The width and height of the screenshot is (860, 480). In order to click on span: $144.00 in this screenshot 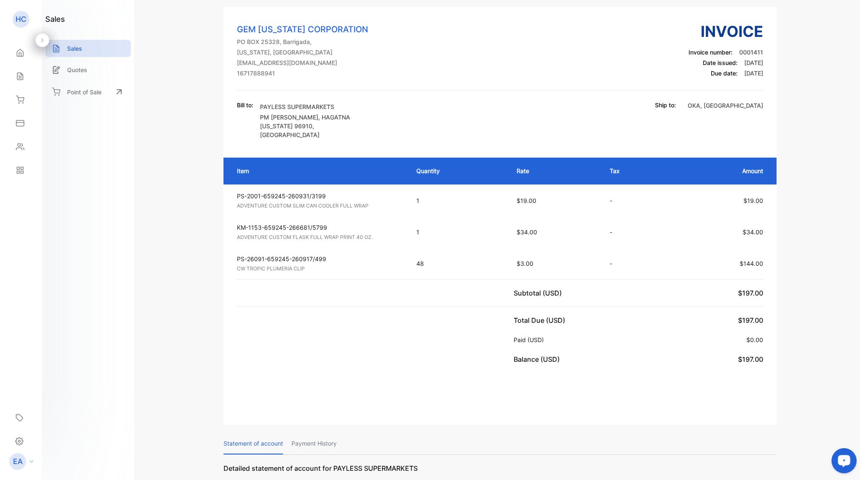, I will do `click(751, 263)`.